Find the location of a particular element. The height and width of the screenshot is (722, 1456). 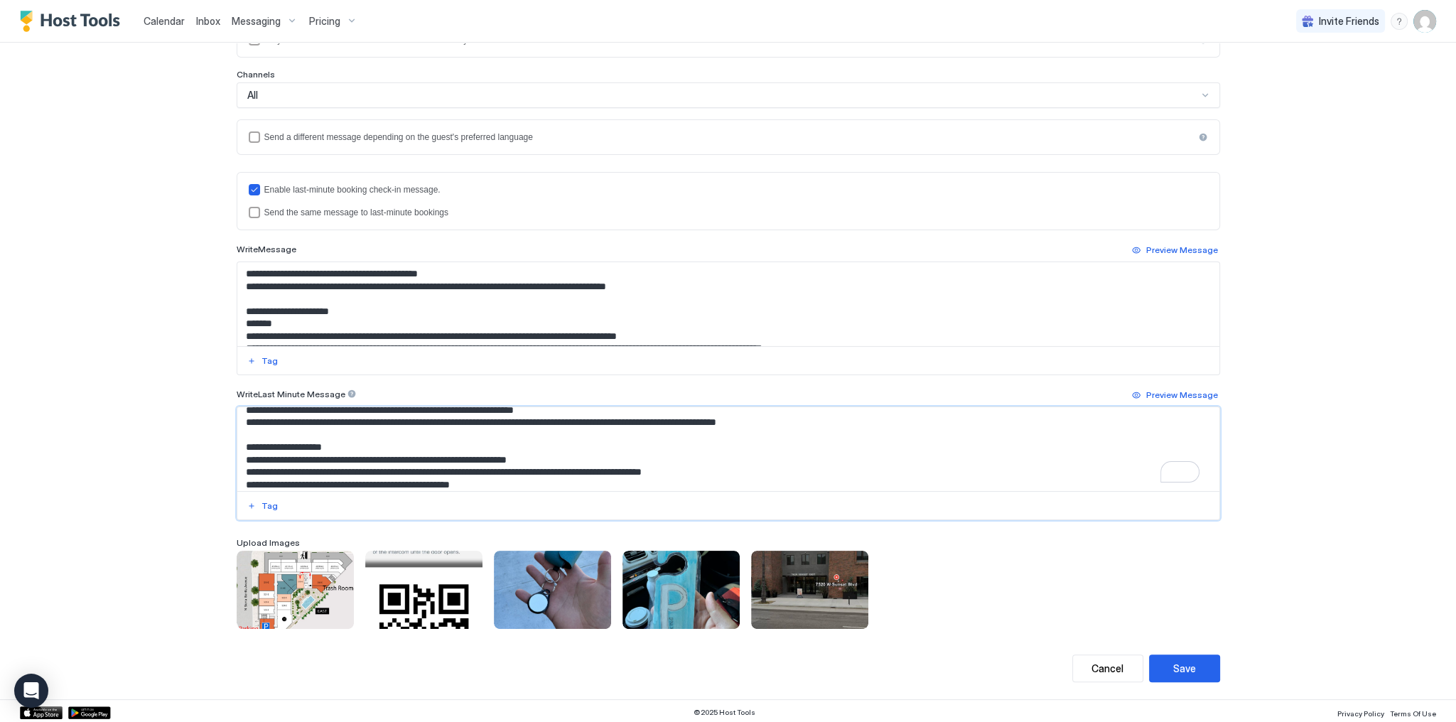

a: App Store is located at coordinates (41, 713).